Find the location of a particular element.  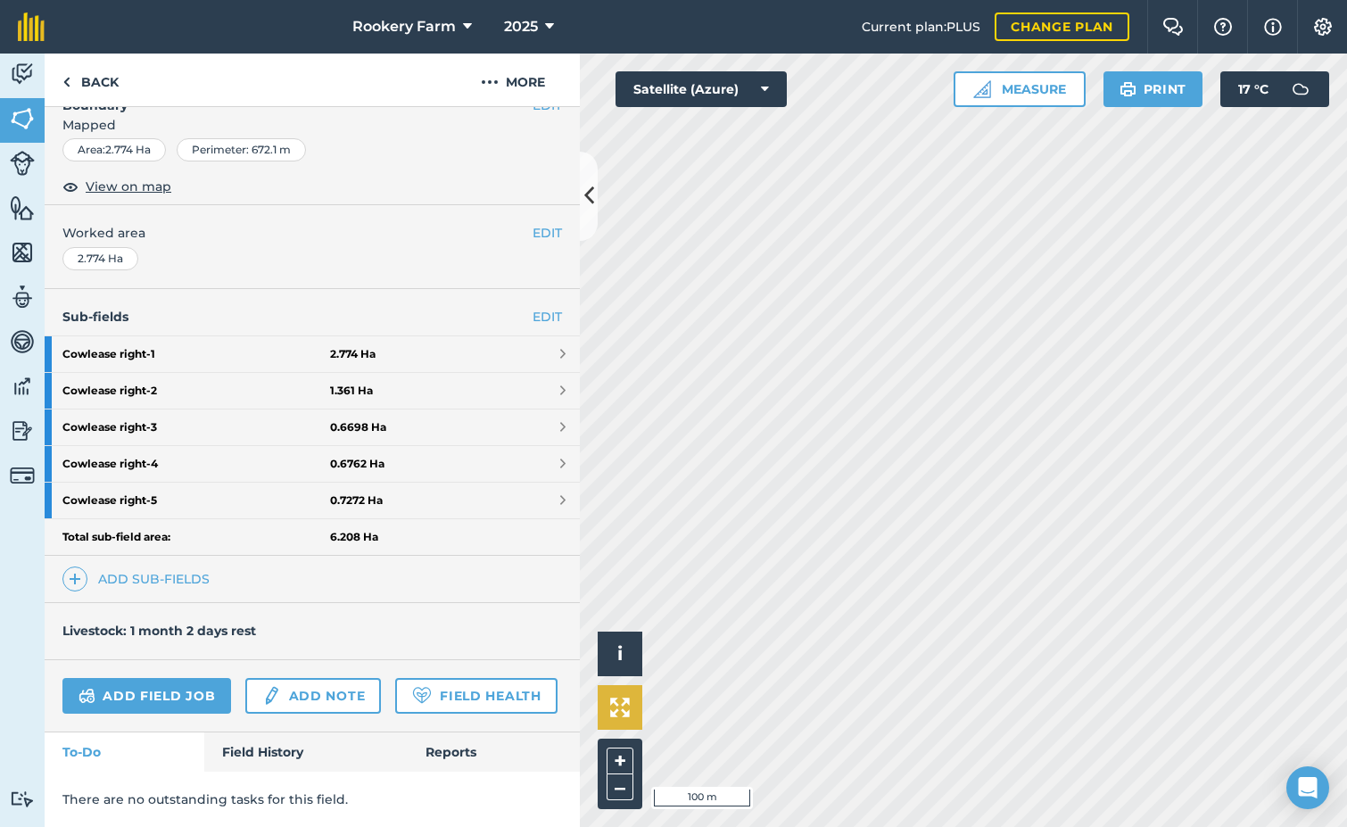

a: Field Health is located at coordinates (475, 696).